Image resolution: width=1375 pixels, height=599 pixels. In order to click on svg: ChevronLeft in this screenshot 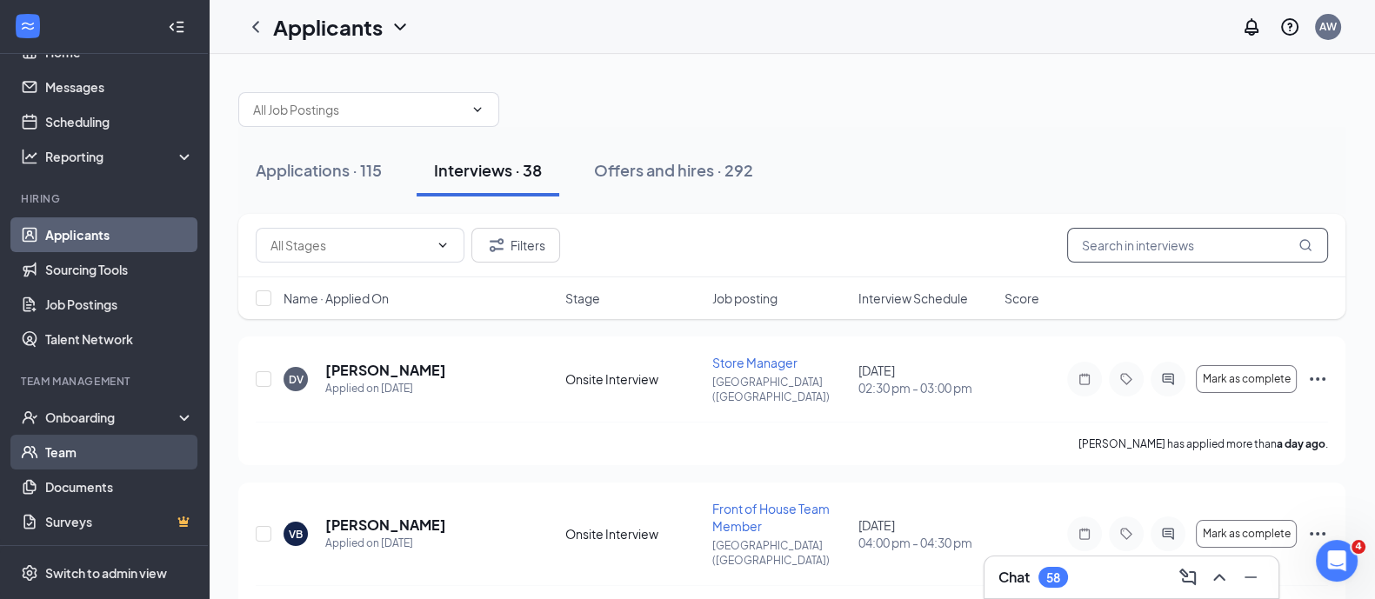, I will do `click(256, 27)`.